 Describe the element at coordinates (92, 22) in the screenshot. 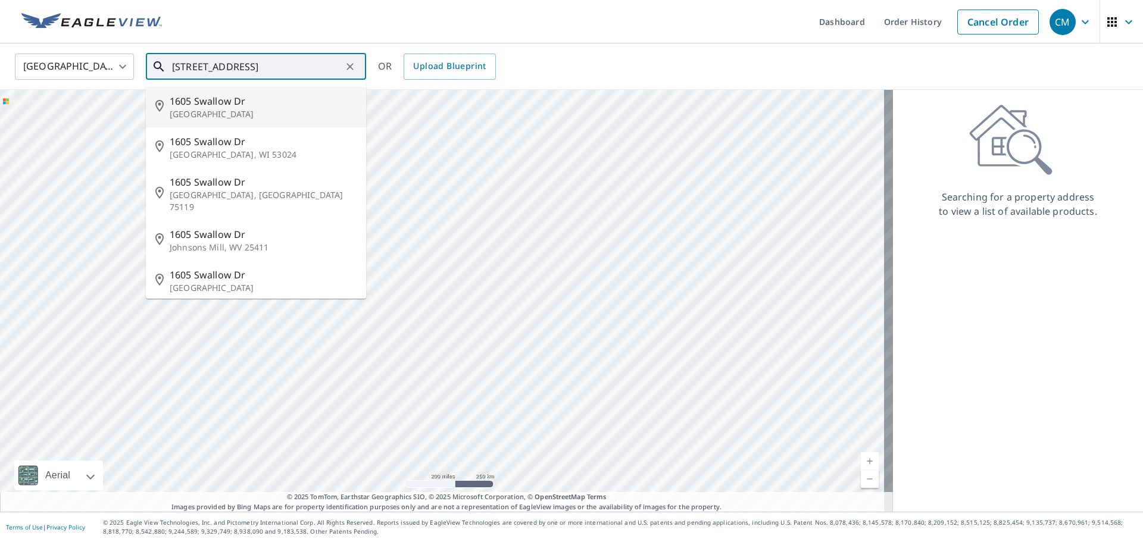

I see `img: EV Logo` at that location.